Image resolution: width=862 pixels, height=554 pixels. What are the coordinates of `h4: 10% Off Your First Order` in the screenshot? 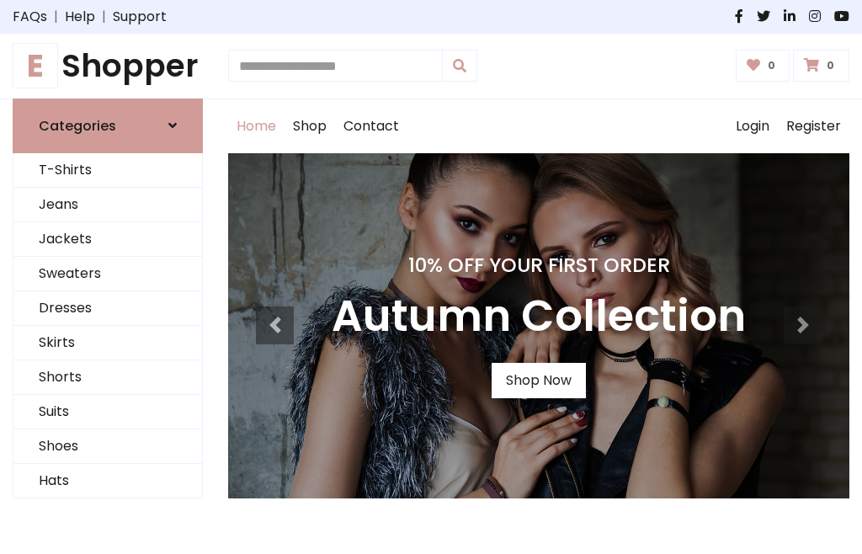 It's located at (539, 265).